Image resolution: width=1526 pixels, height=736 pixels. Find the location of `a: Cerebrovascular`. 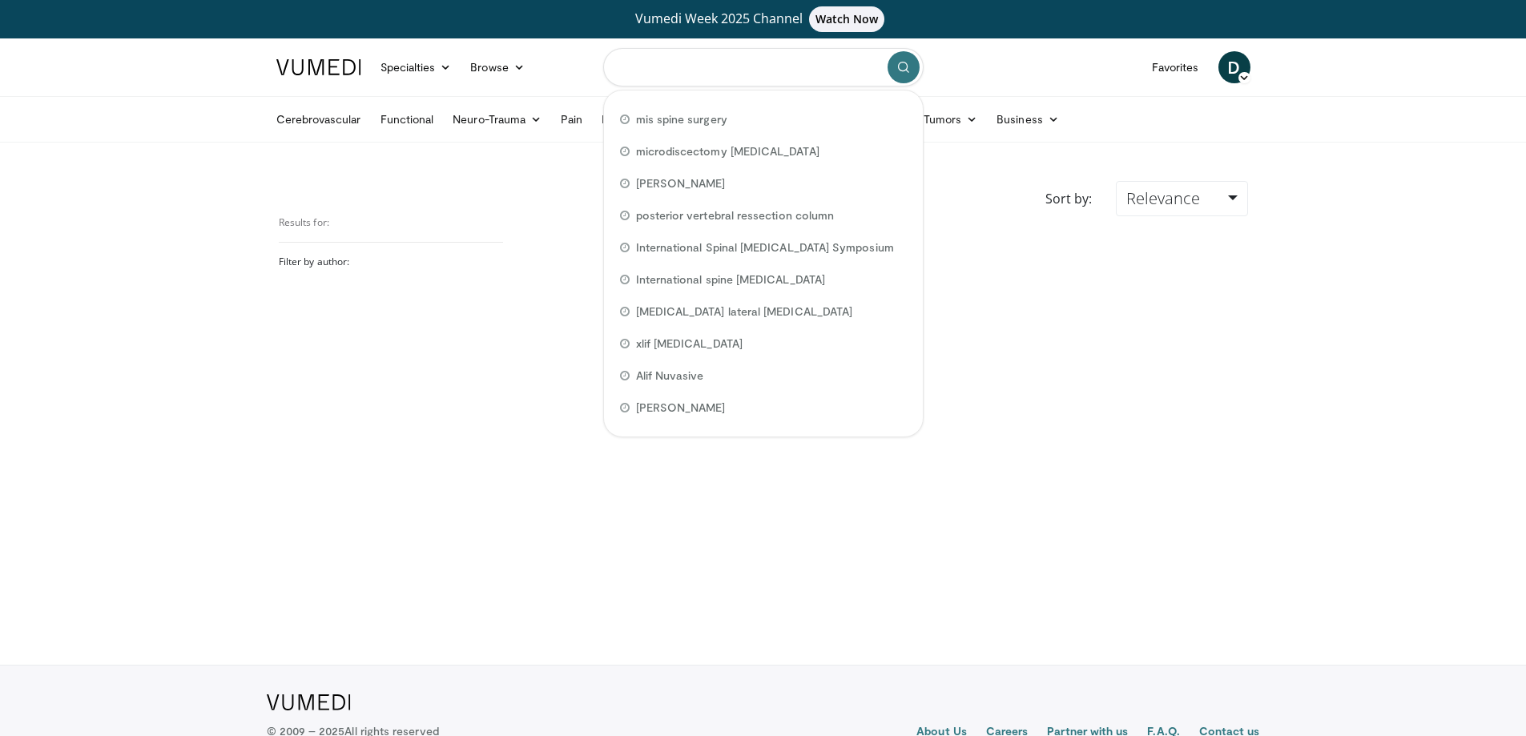

a: Cerebrovascular is located at coordinates (319, 119).